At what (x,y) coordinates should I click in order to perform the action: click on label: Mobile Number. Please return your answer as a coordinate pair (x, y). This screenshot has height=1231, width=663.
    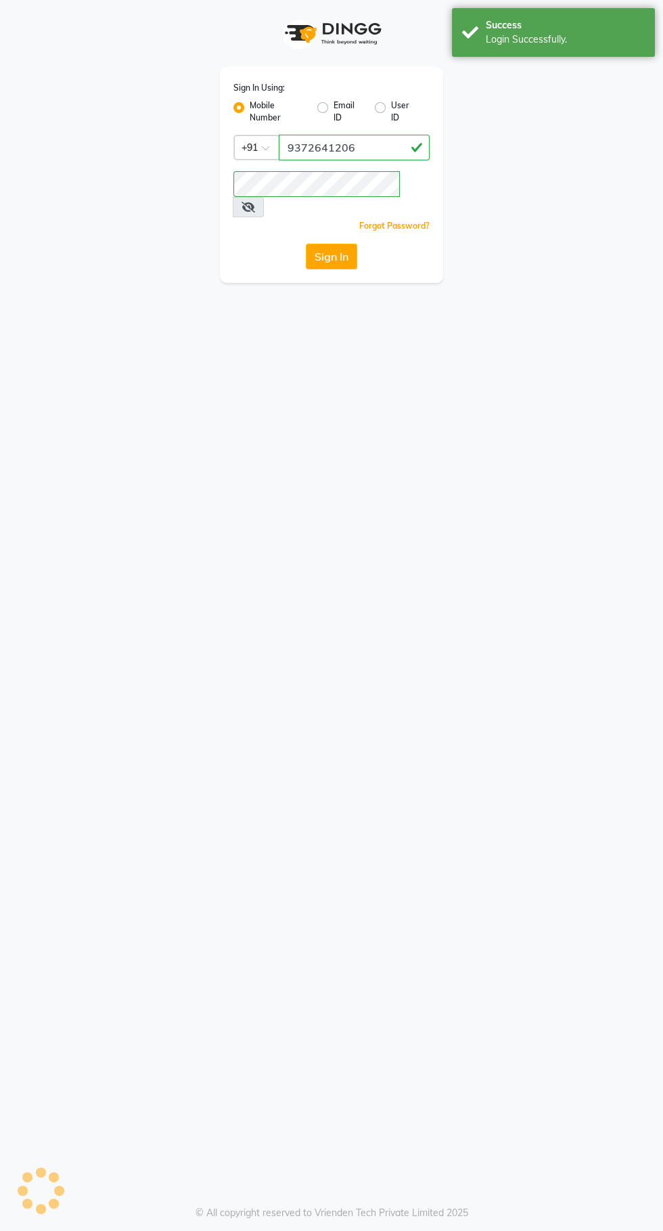
    Looking at the image, I should click on (278, 112).